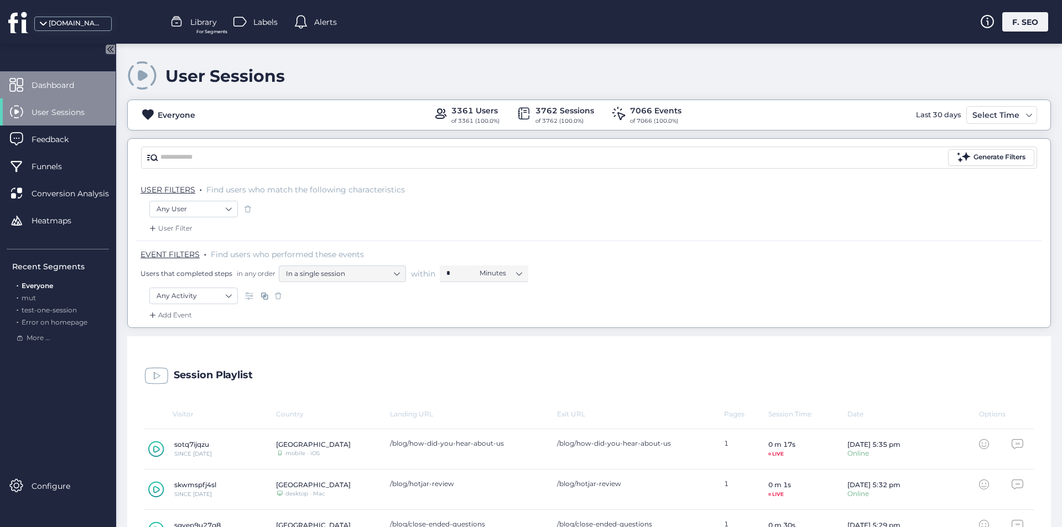  I want to click on span: within, so click(423, 274).